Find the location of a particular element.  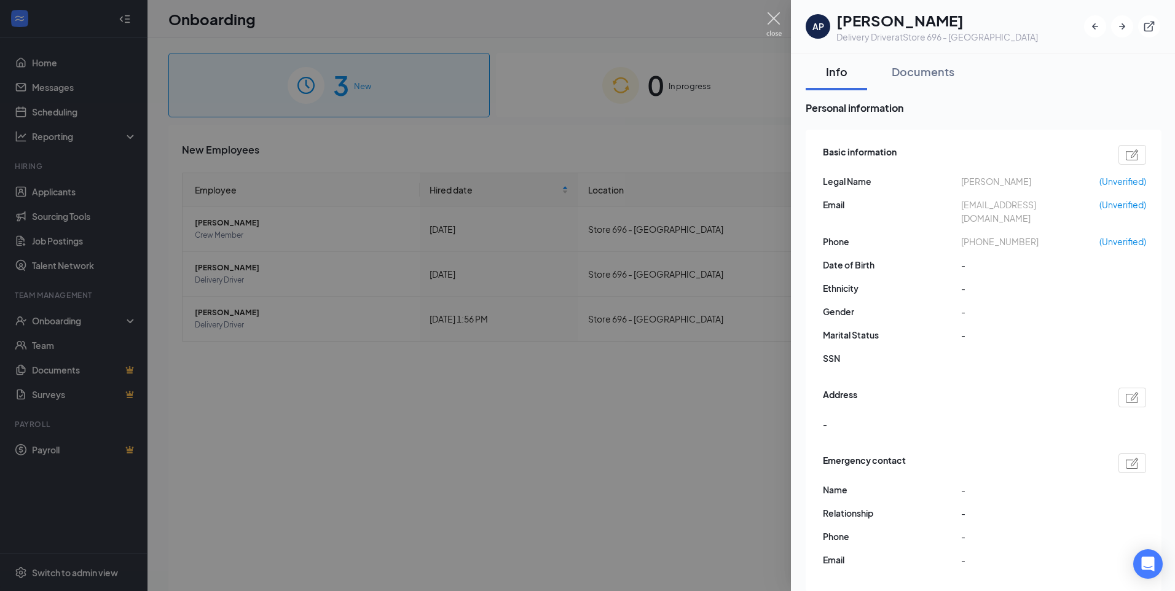

span: Basic information is located at coordinates (860, 155).